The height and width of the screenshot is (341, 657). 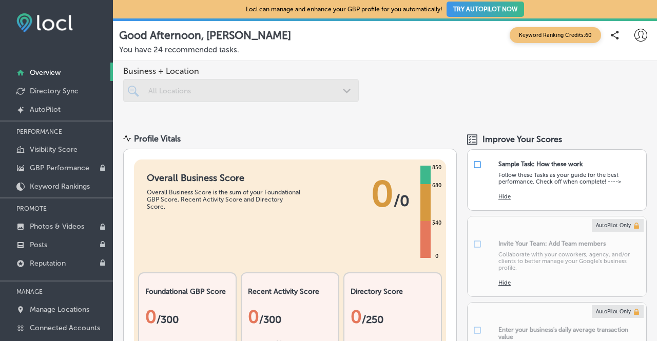 I want to click on div: 340, so click(x=437, y=223).